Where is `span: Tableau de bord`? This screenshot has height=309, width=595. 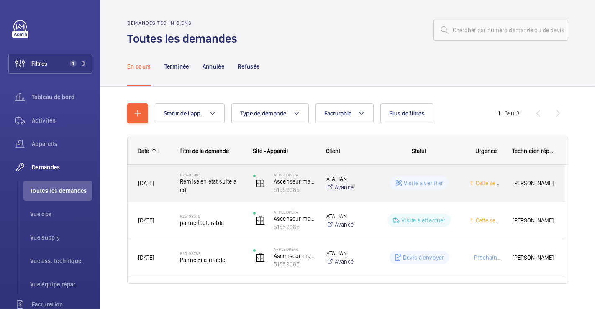
span: Tableau de bord is located at coordinates (62, 97).